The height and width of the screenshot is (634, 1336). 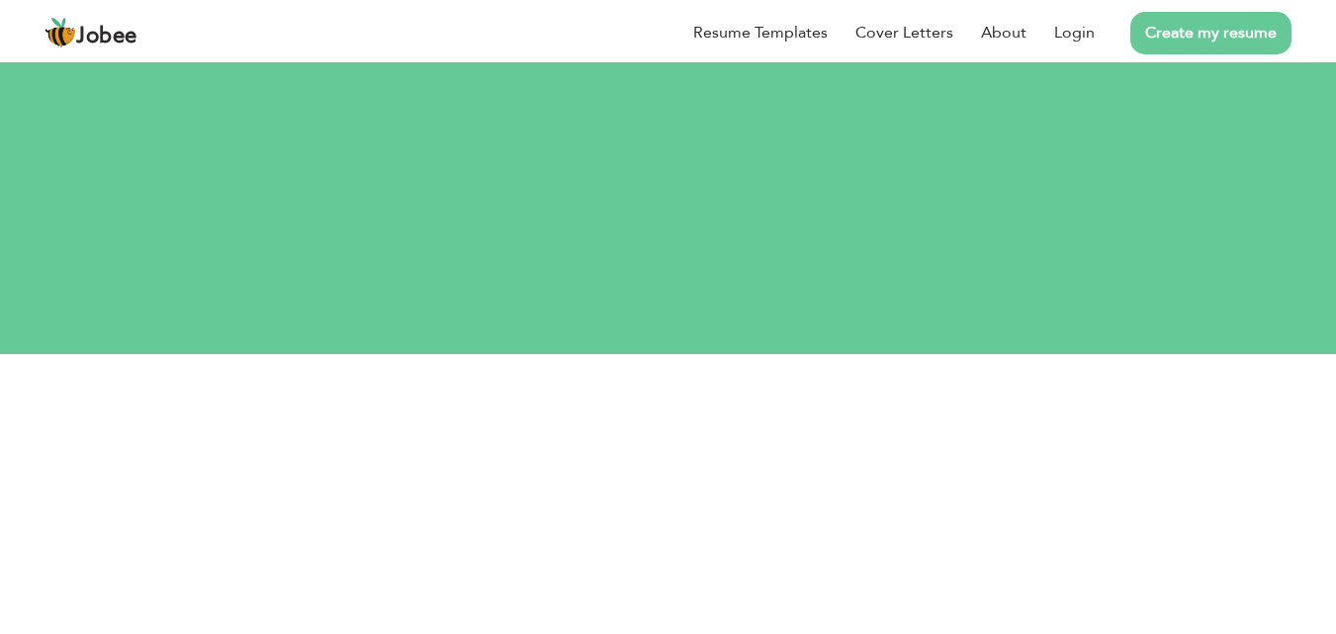 What do you see at coordinates (904, 33) in the screenshot?
I see `a: Cover Letters` at bounding box center [904, 33].